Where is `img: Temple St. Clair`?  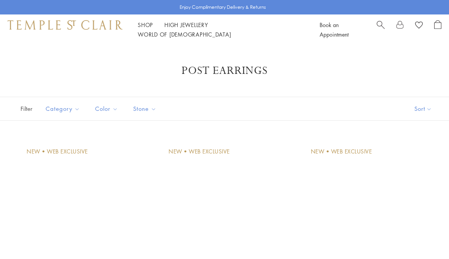 img: Temple St. Clair is located at coordinates (65, 25).